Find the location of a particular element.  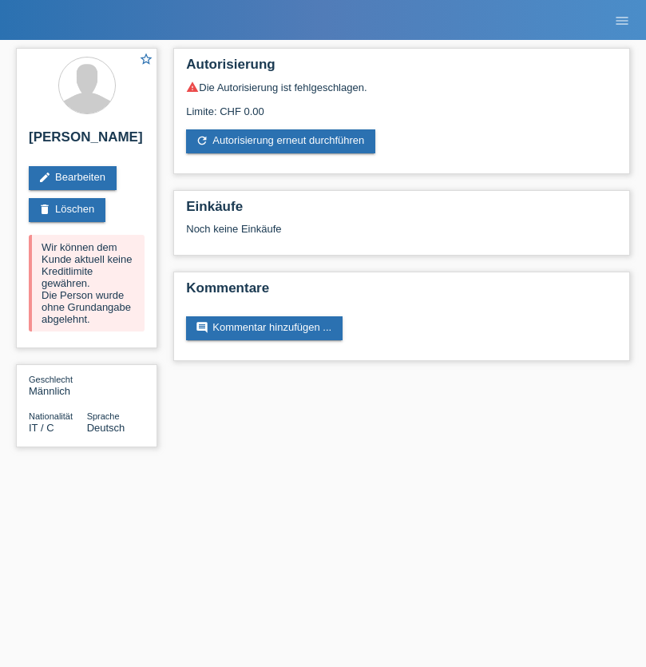

span: Italien / C / 19.08.1971 is located at coordinates (42, 427).